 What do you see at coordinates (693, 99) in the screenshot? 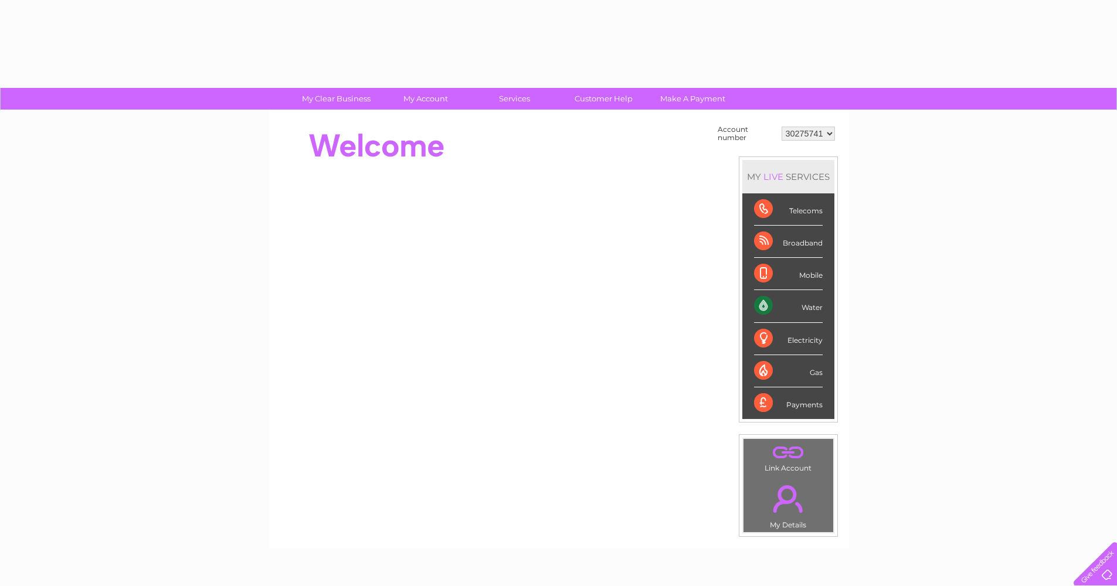
I see `a: Make A Payment` at bounding box center [693, 99].